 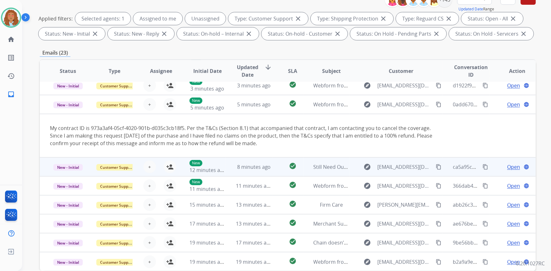 What do you see at coordinates (11, 58) in the screenshot?
I see `mat-icon: list_alt` at bounding box center [11, 58].